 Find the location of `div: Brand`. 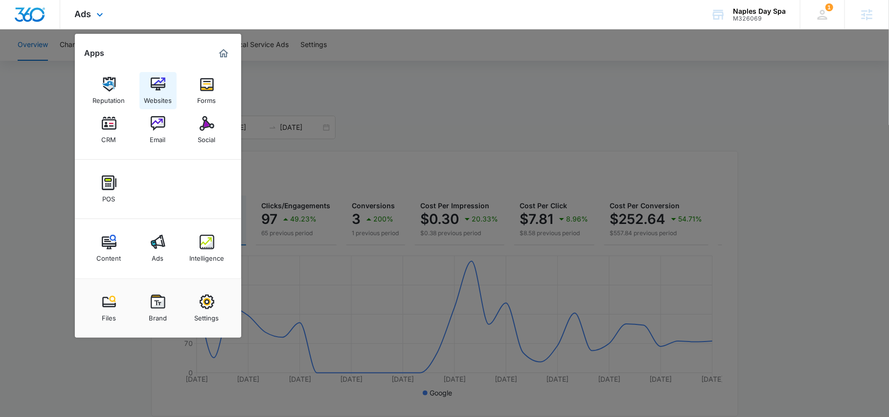

div: Brand is located at coordinates (158, 315).